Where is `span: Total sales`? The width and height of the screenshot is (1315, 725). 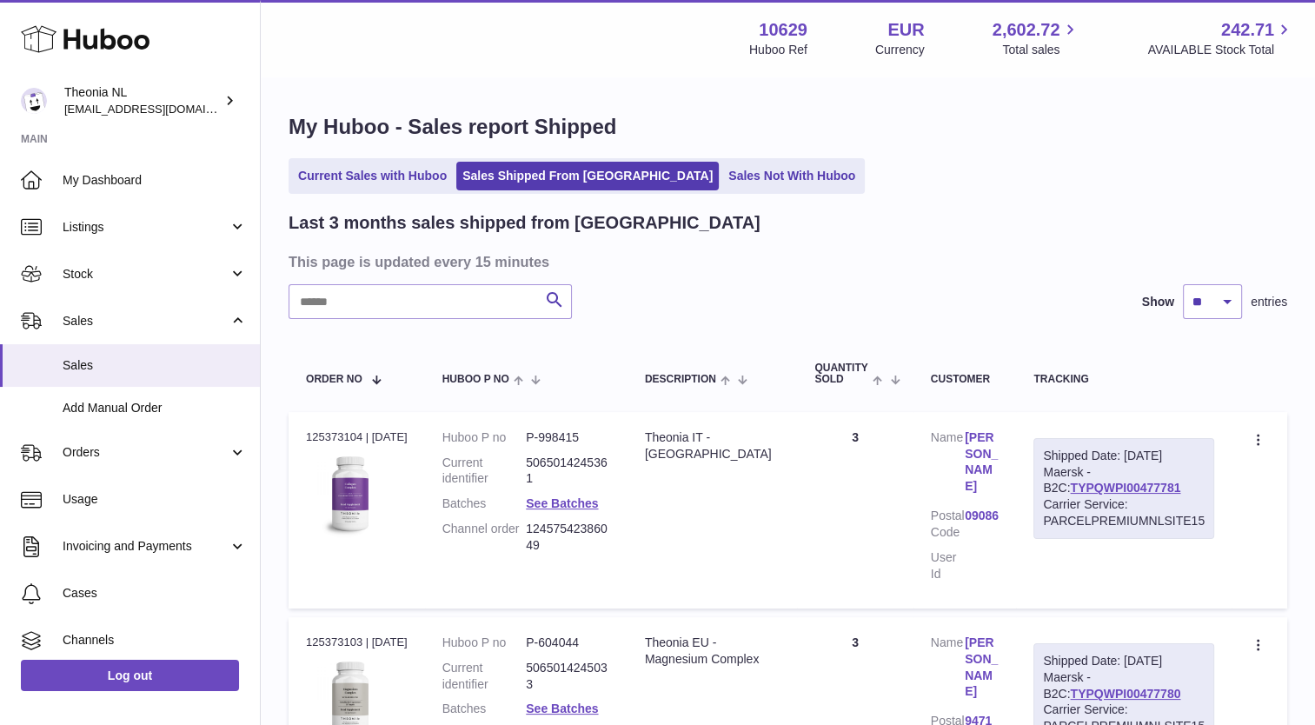
span: Total sales is located at coordinates (1040, 50).